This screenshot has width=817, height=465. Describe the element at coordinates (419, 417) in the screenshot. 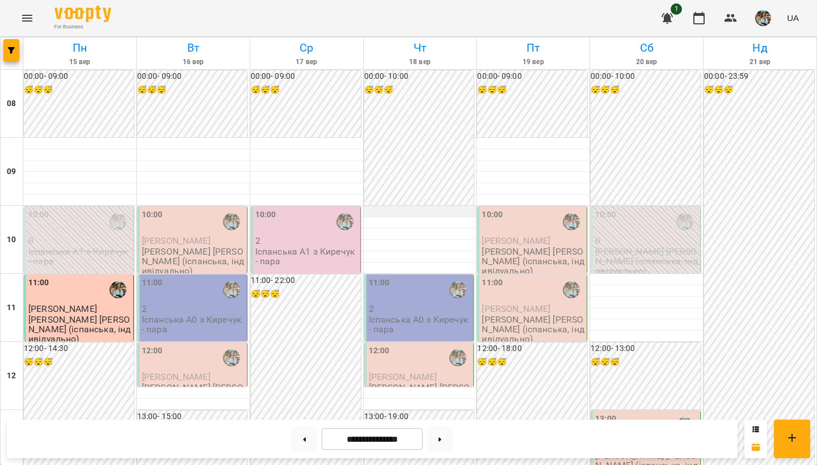

I see `h6: 13:00 - 19:00` at that location.